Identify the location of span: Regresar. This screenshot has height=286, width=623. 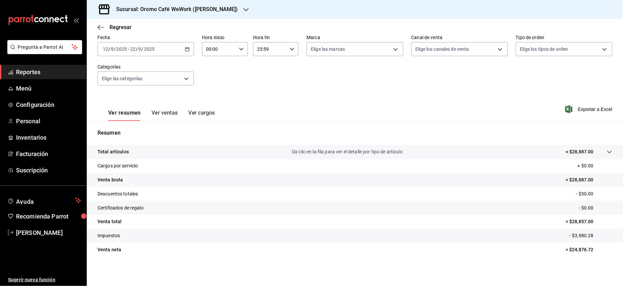
(121, 27).